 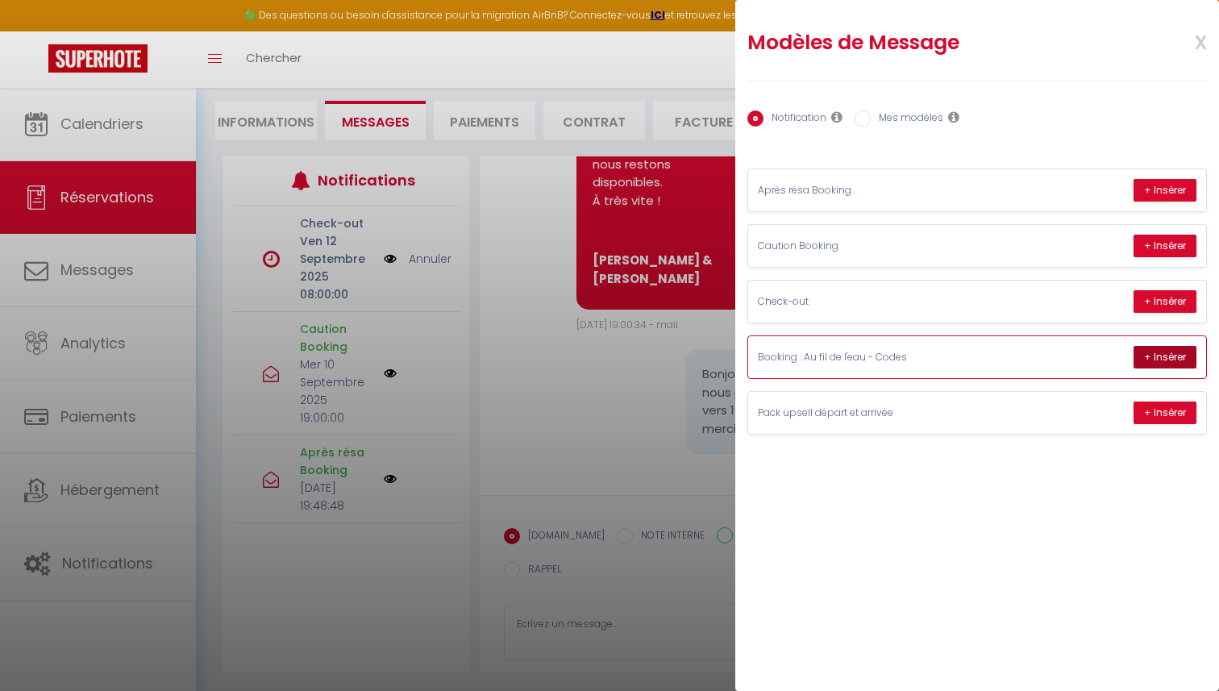 I want to click on button: Ouvrir le widget de chat LiveChat, so click(x=37, y=31).